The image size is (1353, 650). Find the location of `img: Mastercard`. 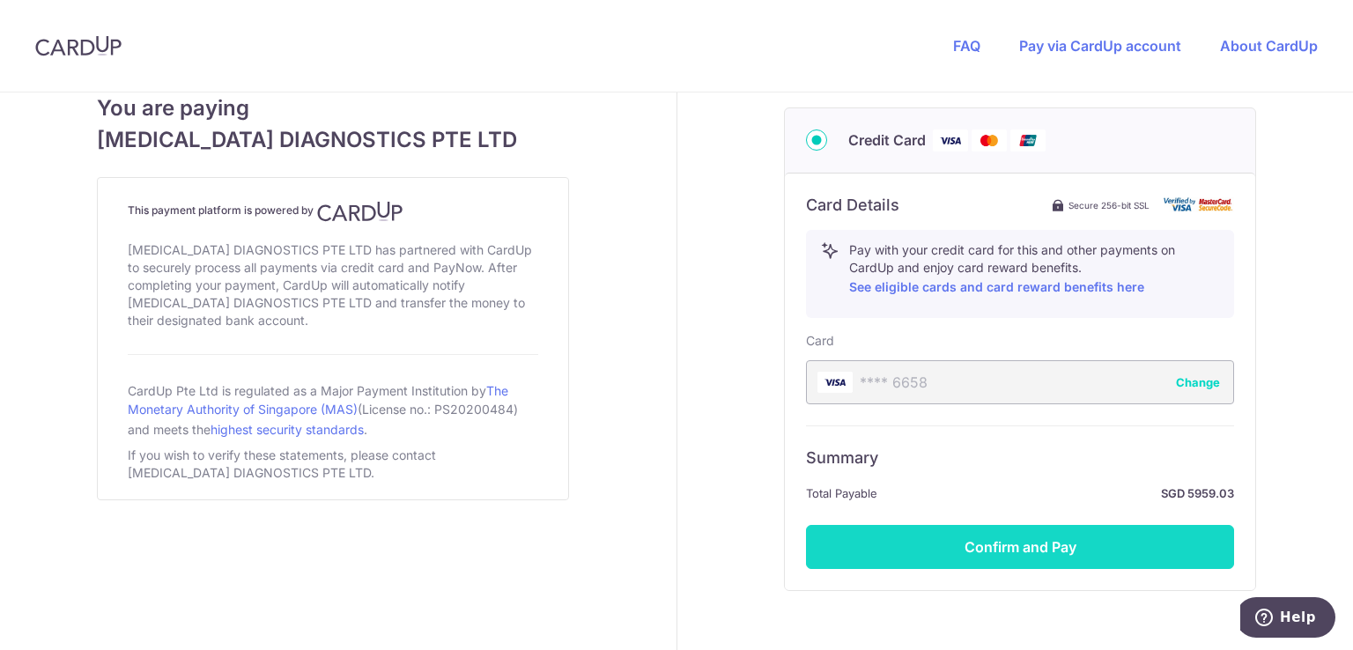

img: Mastercard is located at coordinates (989, 140).